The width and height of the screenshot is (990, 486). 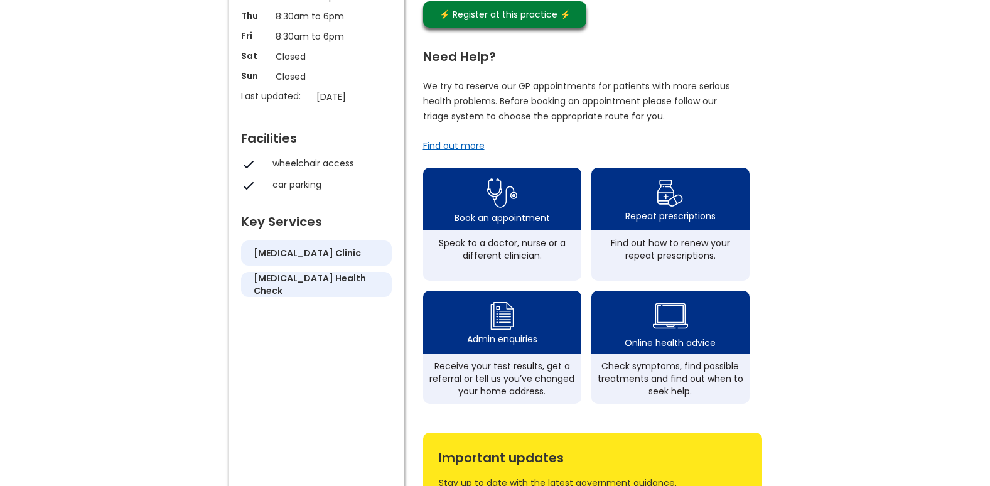 I want to click on div: Key Services, so click(x=317, y=219).